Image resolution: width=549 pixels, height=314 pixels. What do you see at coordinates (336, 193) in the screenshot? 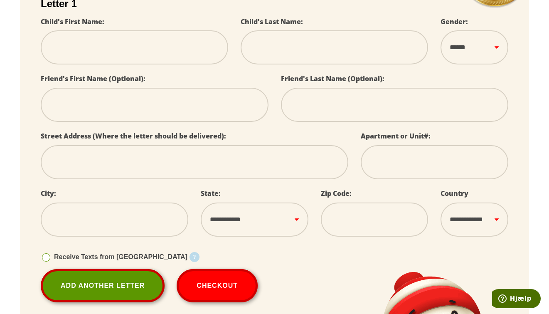
I see `label: Zip Code:` at bounding box center [336, 193].